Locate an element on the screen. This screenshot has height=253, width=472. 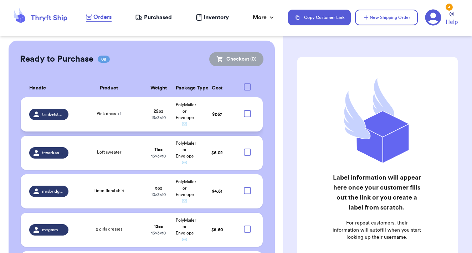
span: Help is located at coordinates (452, 22).